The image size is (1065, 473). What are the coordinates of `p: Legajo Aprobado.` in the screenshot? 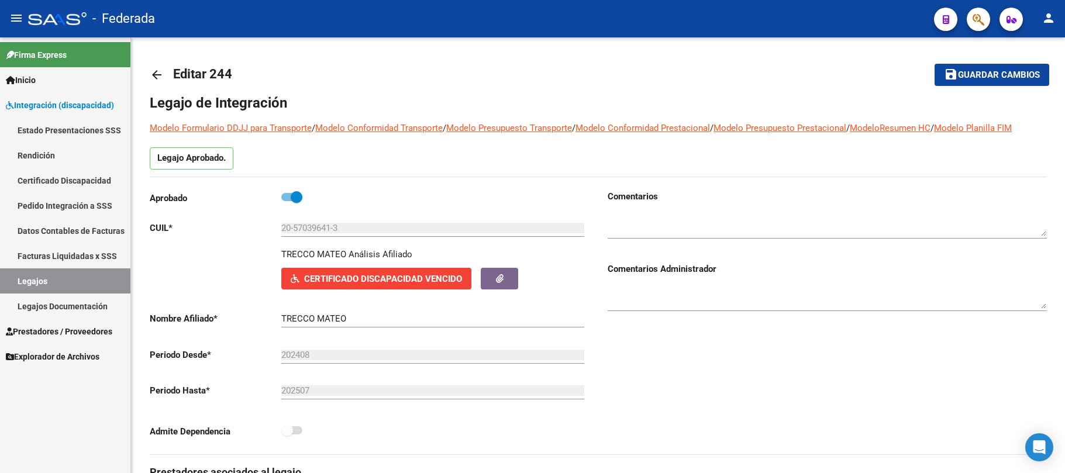 It's located at (191, 159).